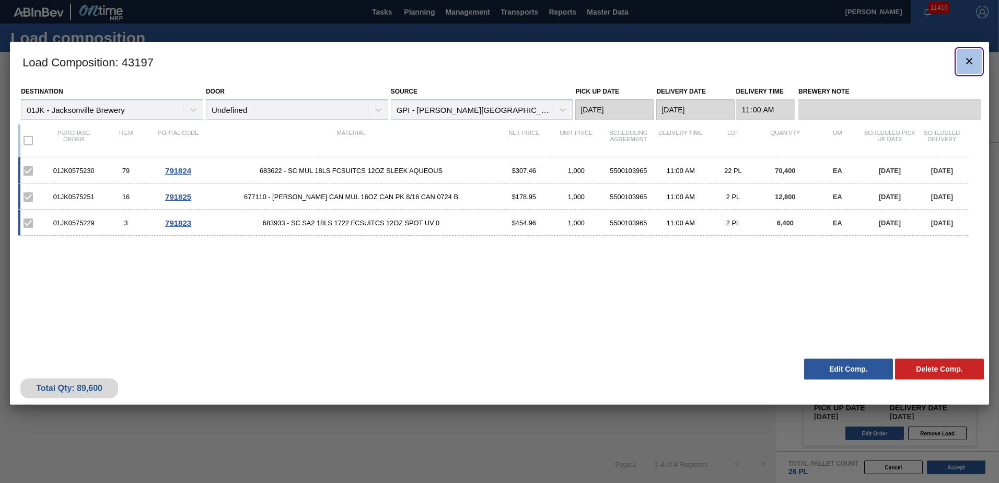  I want to click on div: 22 PL, so click(733, 170).